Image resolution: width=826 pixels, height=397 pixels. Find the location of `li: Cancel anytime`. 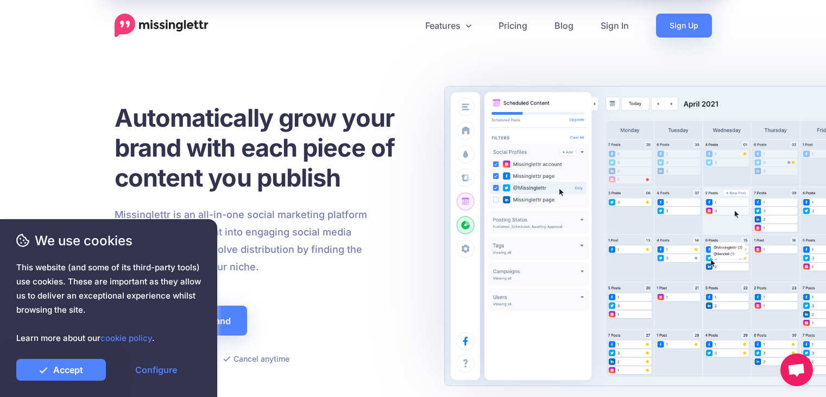

li: Cancel anytime is located at coordinates (256, 358).